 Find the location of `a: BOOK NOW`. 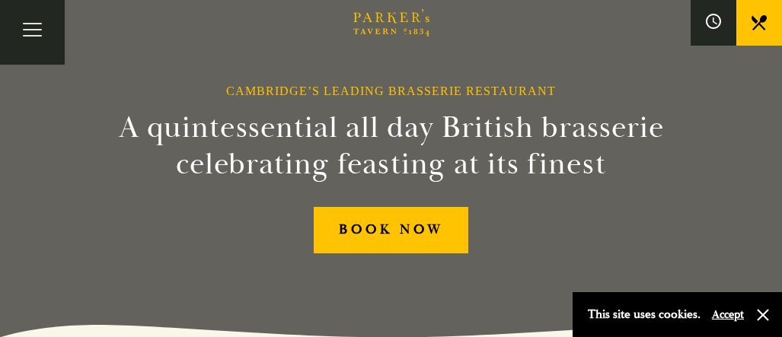

a: BOOK NOW is located at coordinates (391, 230).